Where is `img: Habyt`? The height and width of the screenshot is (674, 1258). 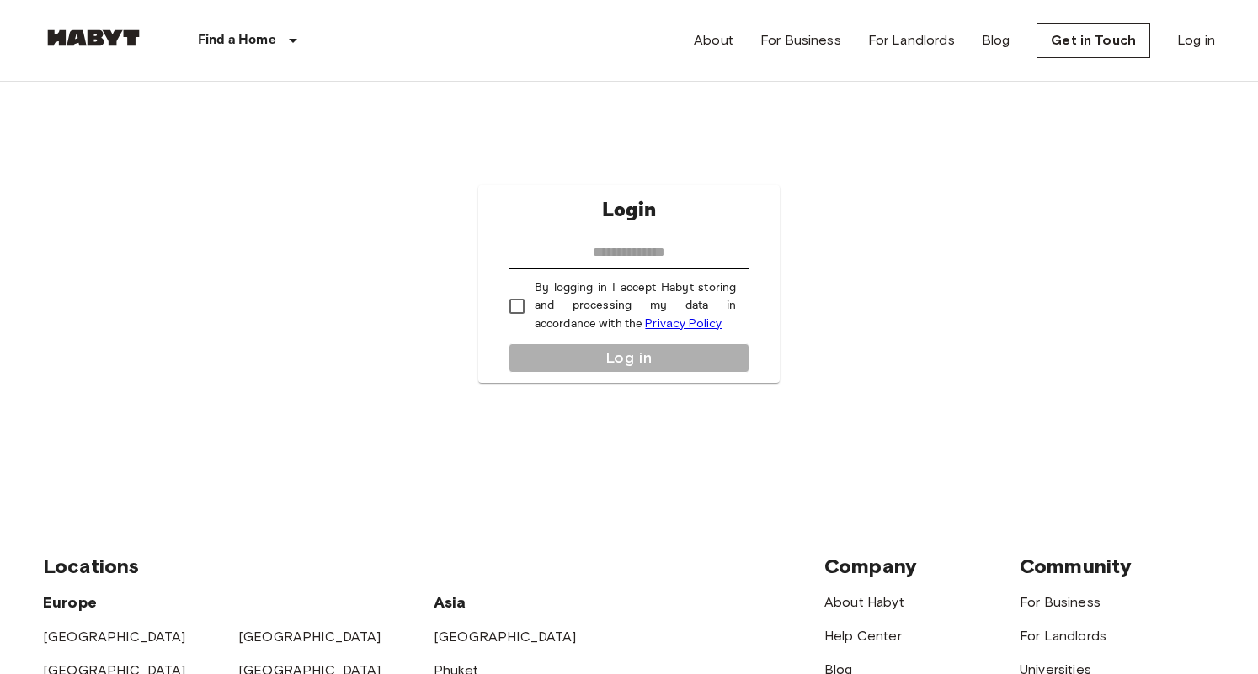
img: Habyt is located at coordinates (93, 38).